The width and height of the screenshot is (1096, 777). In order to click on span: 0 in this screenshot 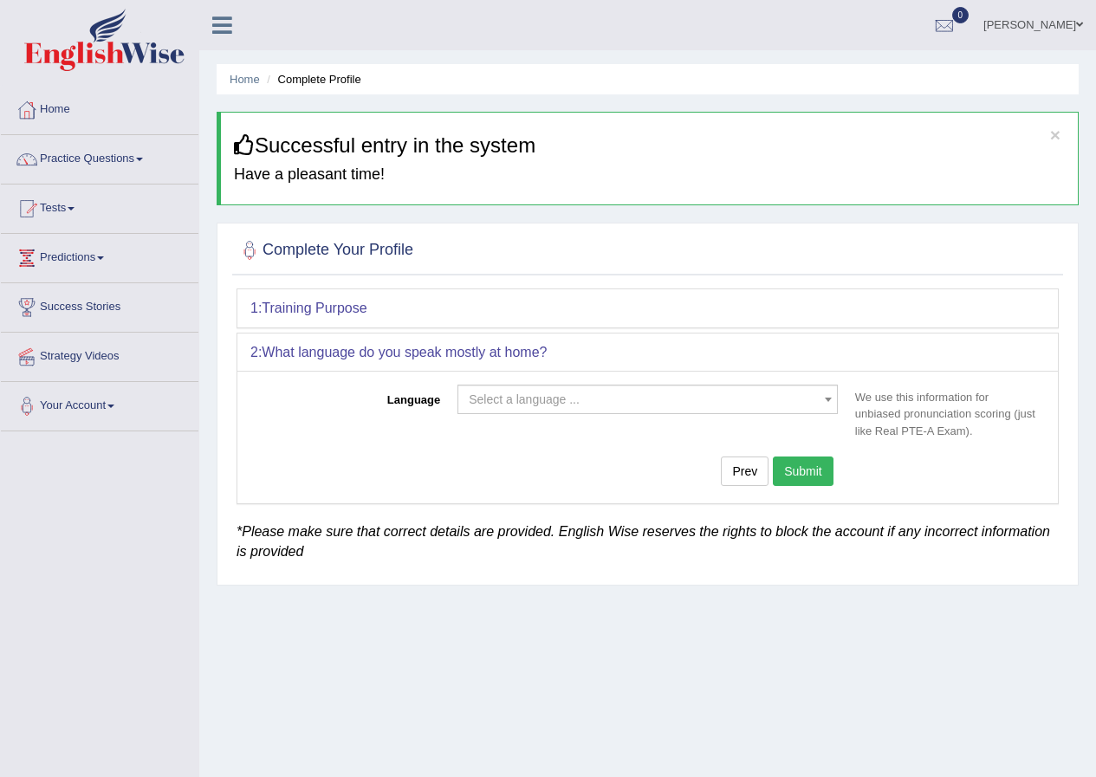, I will do `click(961, 15)`.